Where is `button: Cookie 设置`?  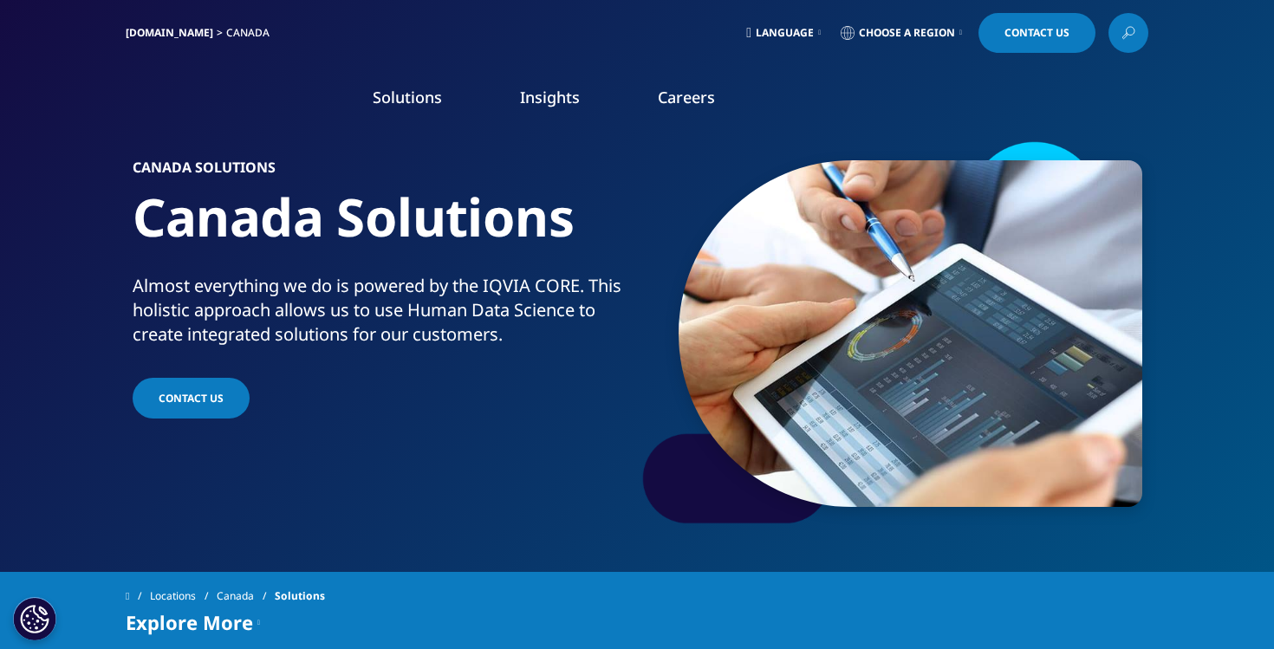
button: Cookie 设置 is located at coordinates (35, 619).